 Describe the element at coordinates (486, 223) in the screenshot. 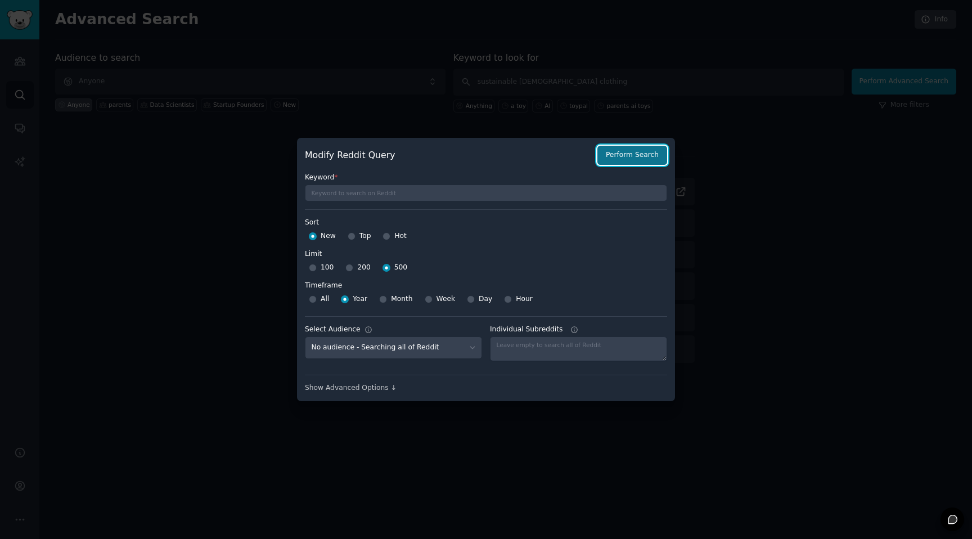

I see `label: Sort` at that location.